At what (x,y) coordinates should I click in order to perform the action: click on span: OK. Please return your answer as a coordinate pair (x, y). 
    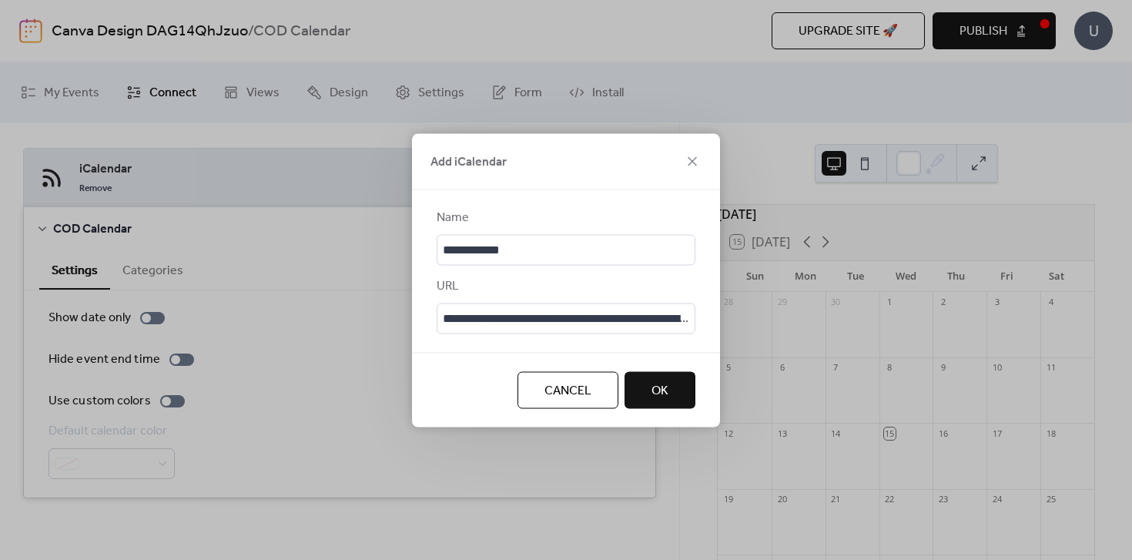
    Looking at the image, I should click on (660, 390).